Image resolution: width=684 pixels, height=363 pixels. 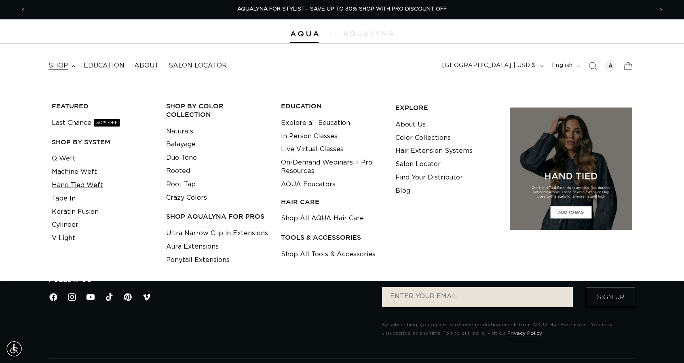 I want to click on a: Q Weft, so click(x=64, y=159).